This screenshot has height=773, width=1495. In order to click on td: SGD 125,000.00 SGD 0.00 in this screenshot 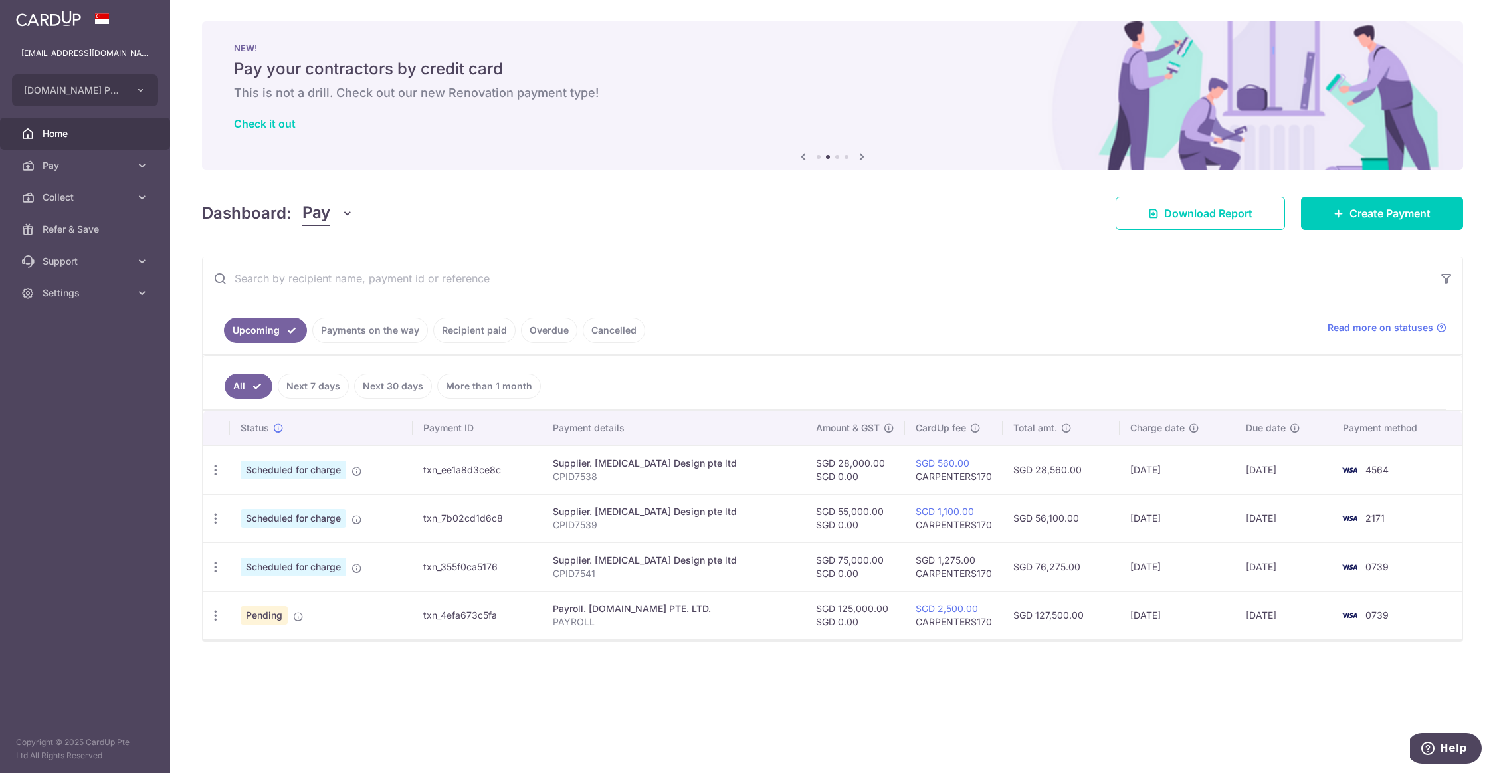, I will do `click(855, 615)`.